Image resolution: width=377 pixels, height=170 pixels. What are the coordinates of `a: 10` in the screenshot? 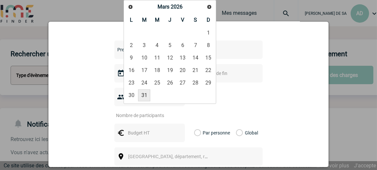 It's located at (144, 58).